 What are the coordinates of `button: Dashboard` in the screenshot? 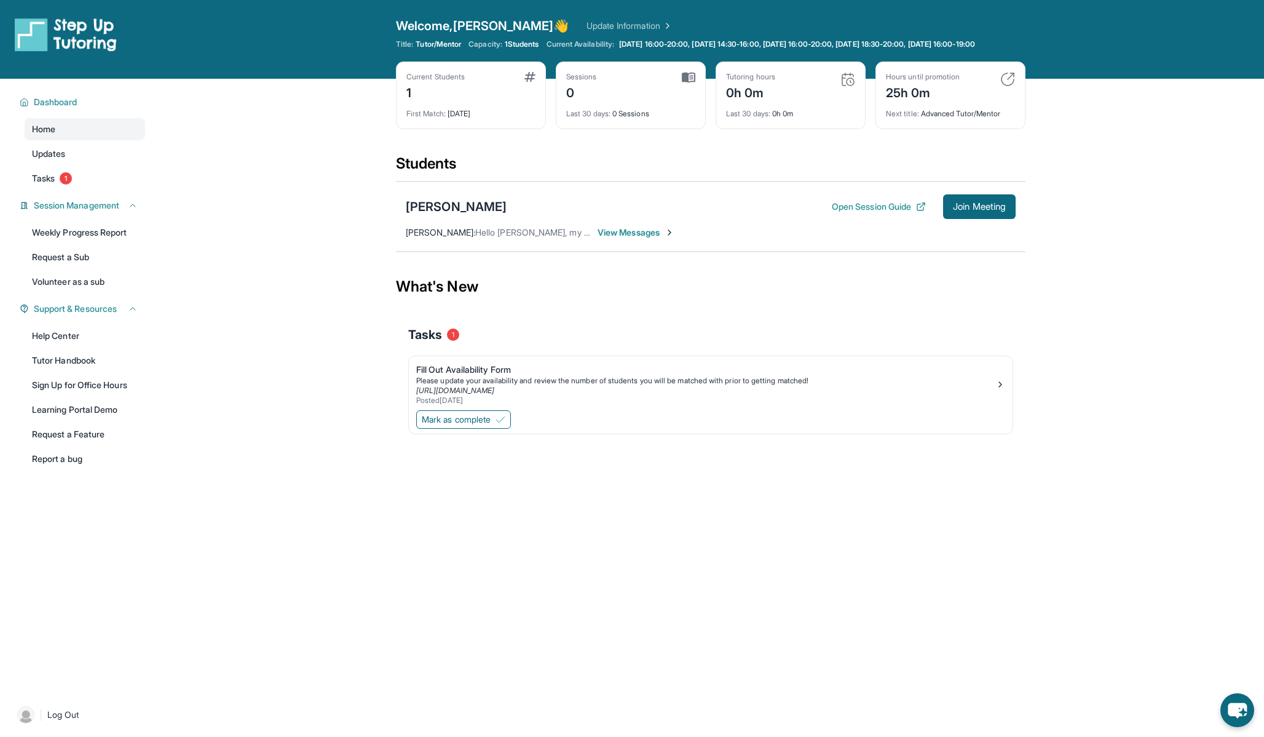 It's located at (83, 102).